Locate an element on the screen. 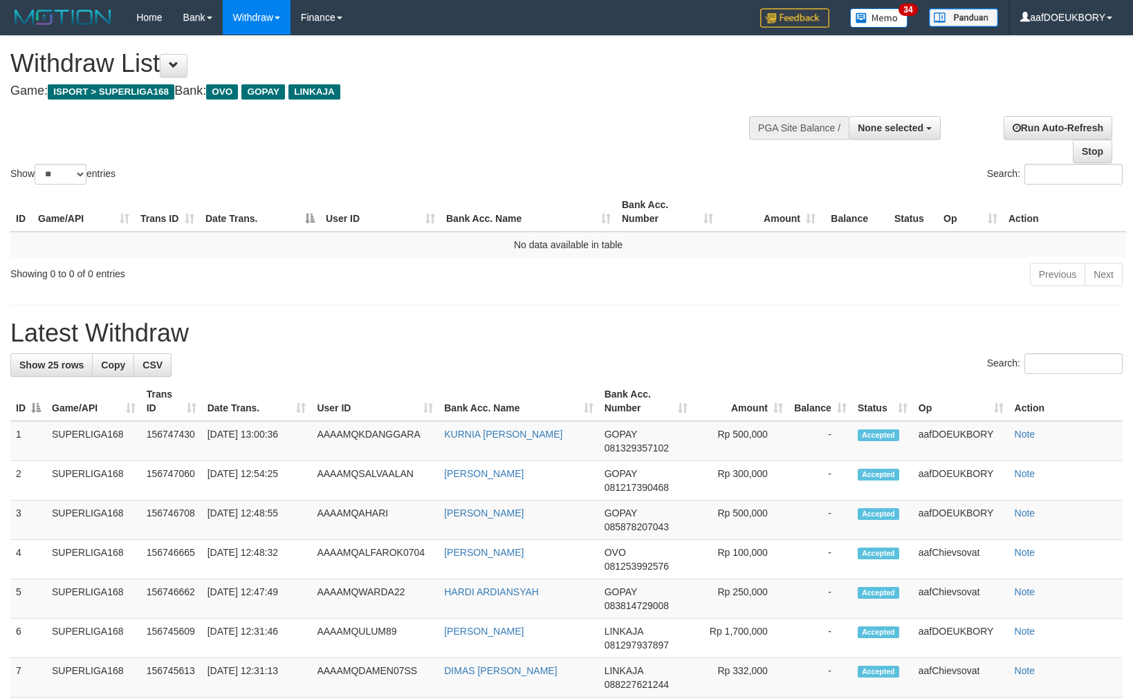  h1: Latest Withdraw is located at coordinates (567, 333).